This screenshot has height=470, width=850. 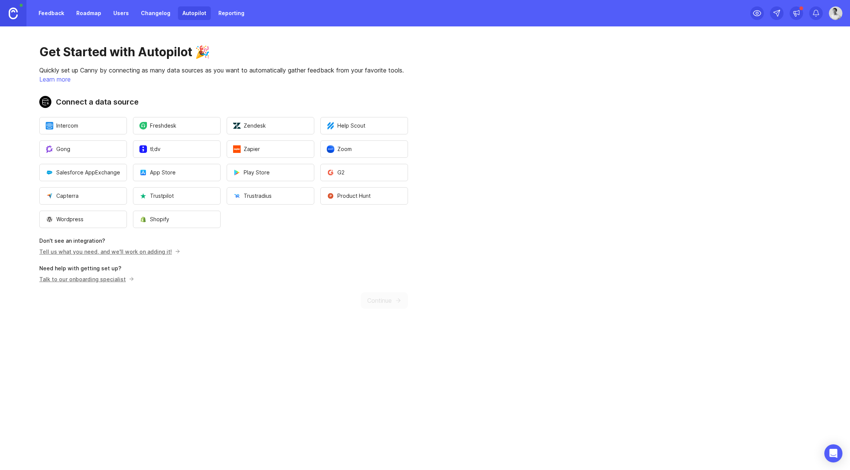 I want to click on span: tl;dv, so click(x=150, y=149).